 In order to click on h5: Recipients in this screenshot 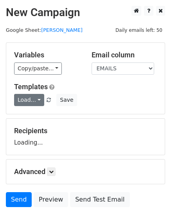, I will do `click(85, 131)`.